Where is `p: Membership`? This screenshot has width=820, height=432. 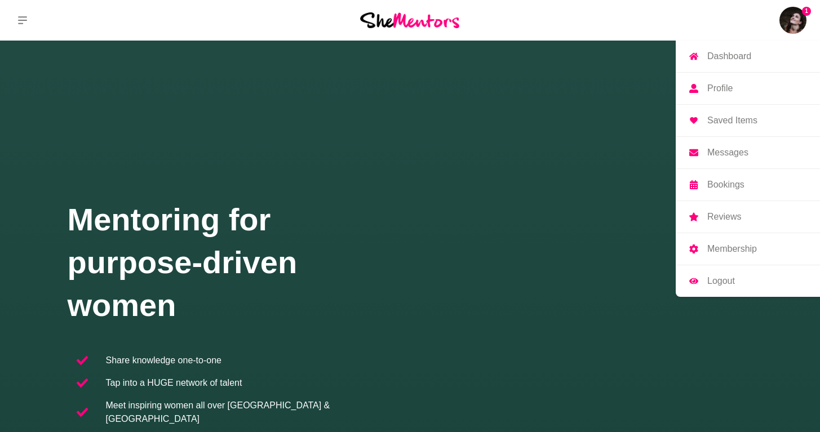 p: Membership is located at coordinates (732, 249).